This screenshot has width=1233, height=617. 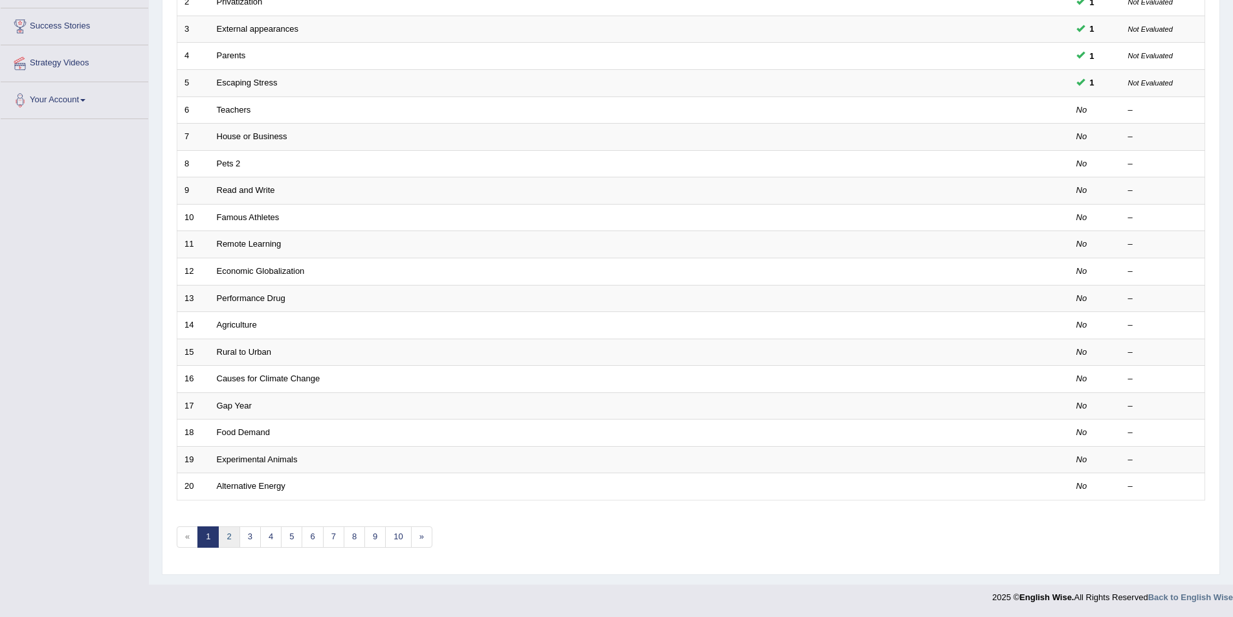 I want to click on a: Gap Year, so click(x=234, y=405).